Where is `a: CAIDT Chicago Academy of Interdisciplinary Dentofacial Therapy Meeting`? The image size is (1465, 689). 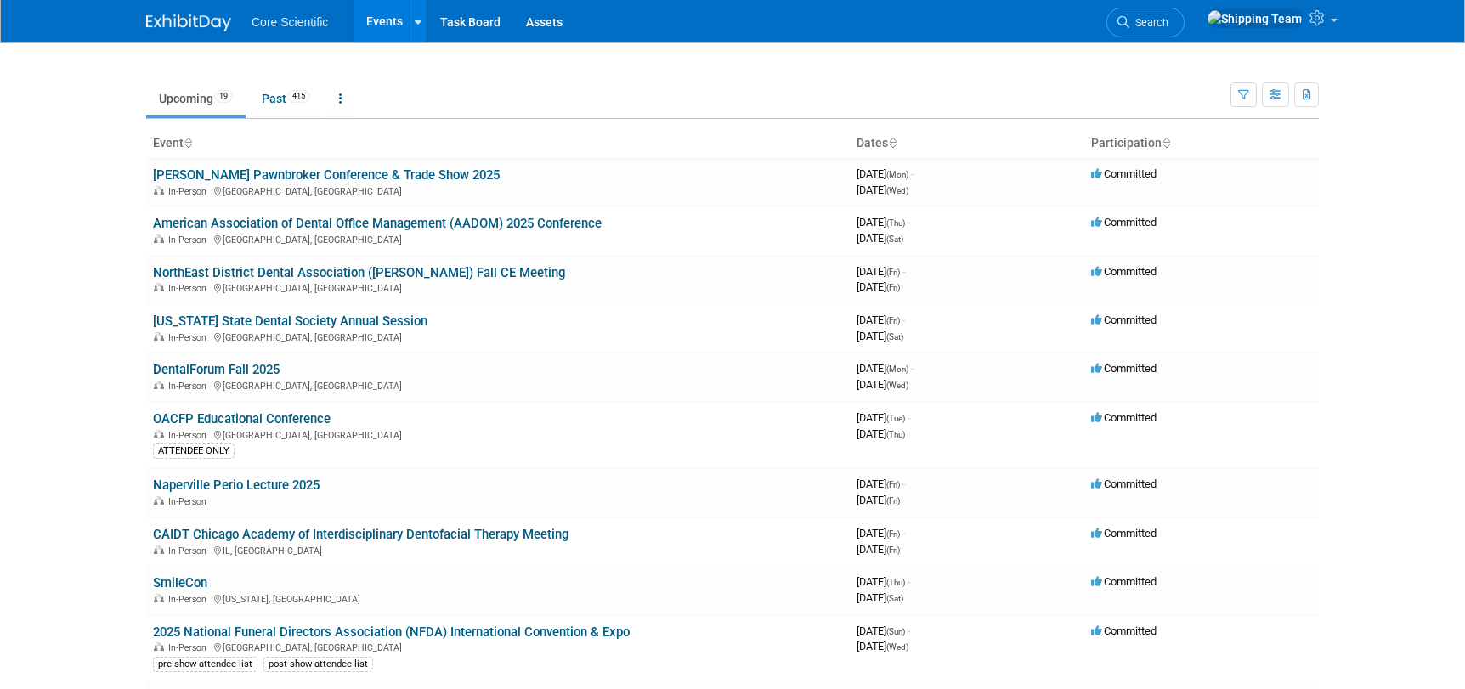 a: CAIDT Chicago Academy of Interdisciplinary Dentofacial Therapy Meeting is located at coordinates (360, 535).